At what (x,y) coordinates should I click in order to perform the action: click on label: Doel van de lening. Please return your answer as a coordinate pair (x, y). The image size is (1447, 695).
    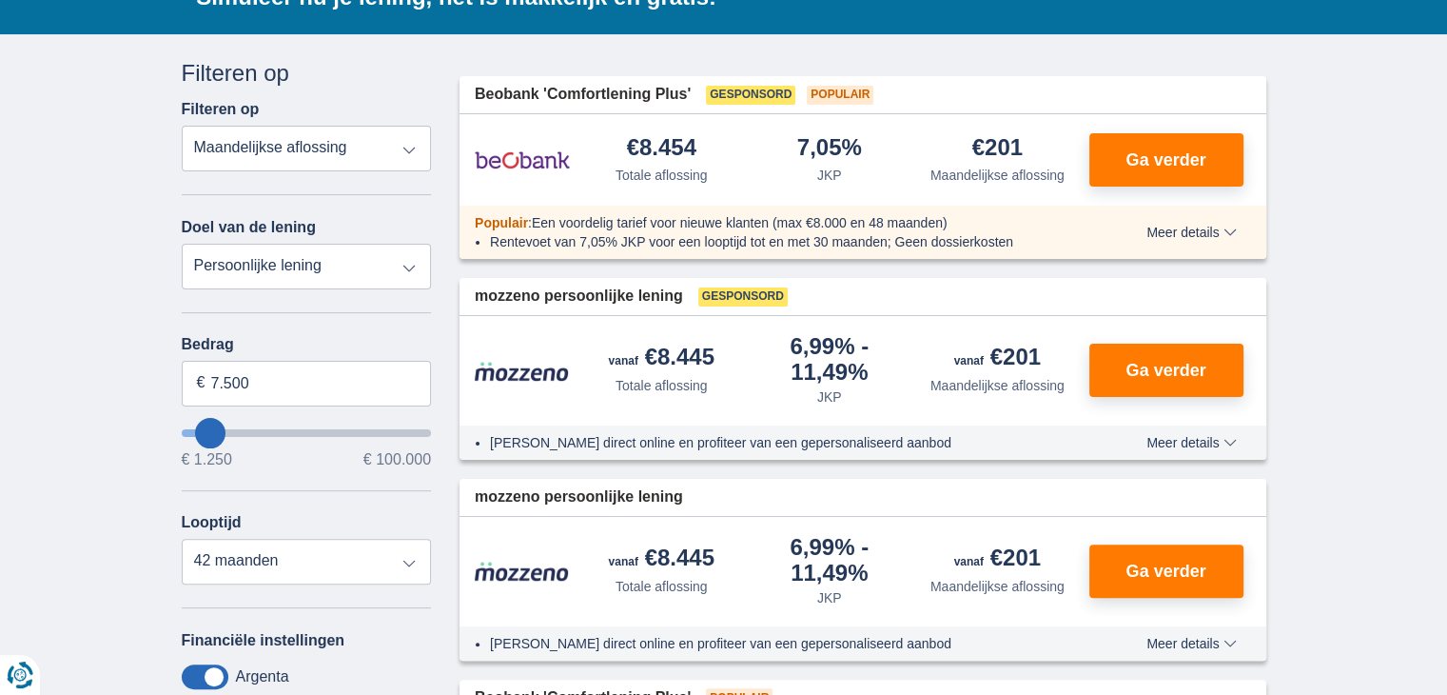
    Looking at the image, I should click on (248, 227).